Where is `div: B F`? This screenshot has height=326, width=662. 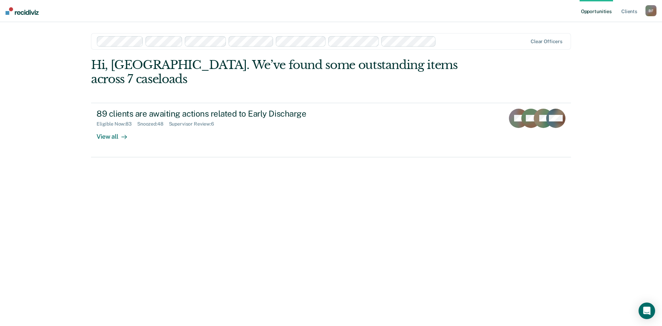 div: B F is located at coordinates (651, 11).